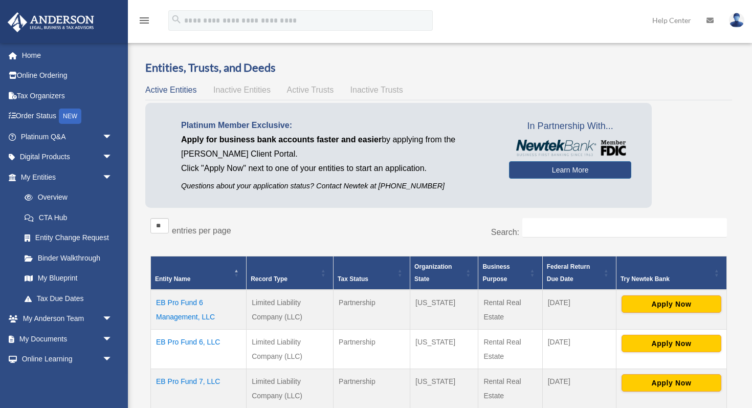  Describe the element at coordinates (199, 388) in the screenshot. I see `td: EB Pro Fund 7, LLC` at that location.